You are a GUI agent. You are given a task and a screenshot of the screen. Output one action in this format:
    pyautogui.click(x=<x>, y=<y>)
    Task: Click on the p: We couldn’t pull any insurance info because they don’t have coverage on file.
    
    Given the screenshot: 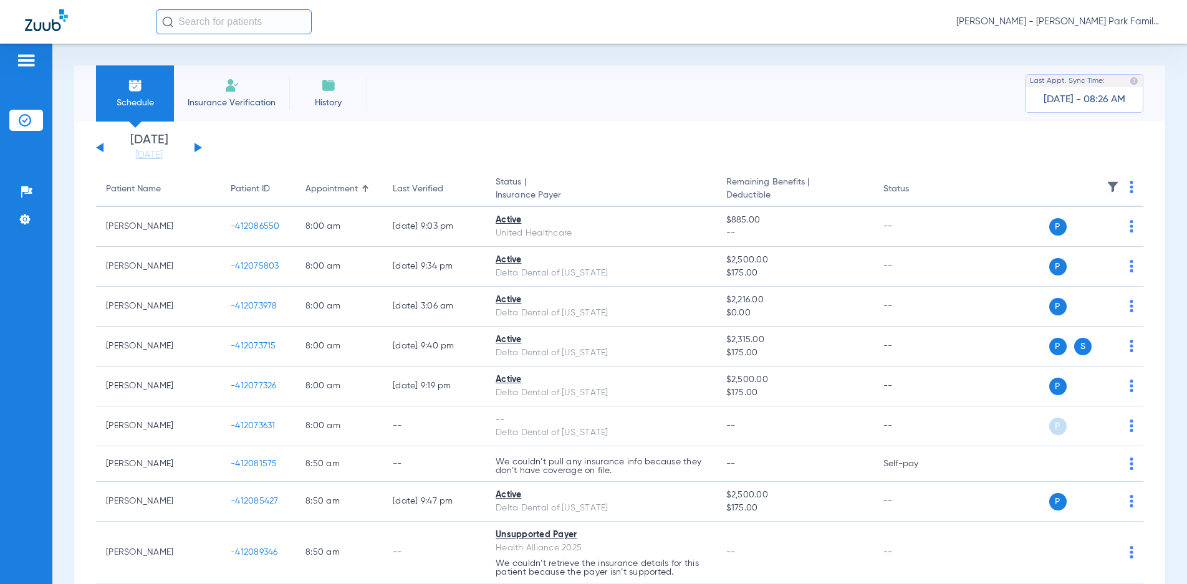 What is the action you would take?
    pyautogui.click(x=601, y=466)
    